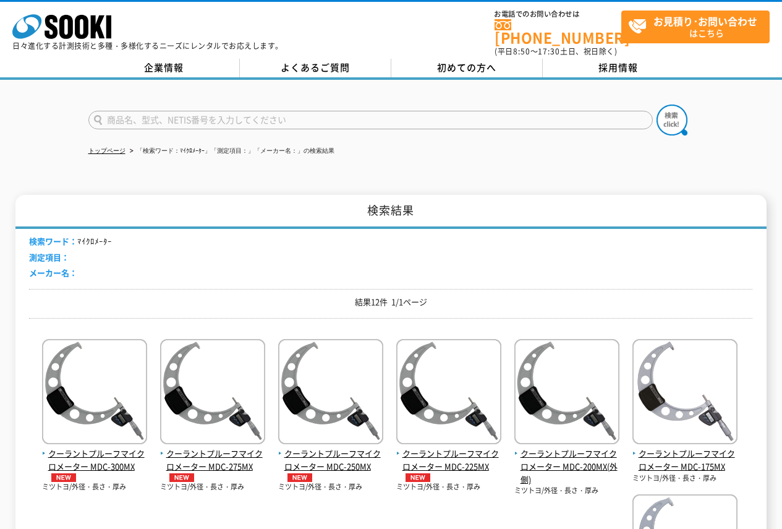 This screenshot has width=782, height=529. I want to click on span: クーラントプルーフマイクロメーター MDC-225MX, so click(449, 465).